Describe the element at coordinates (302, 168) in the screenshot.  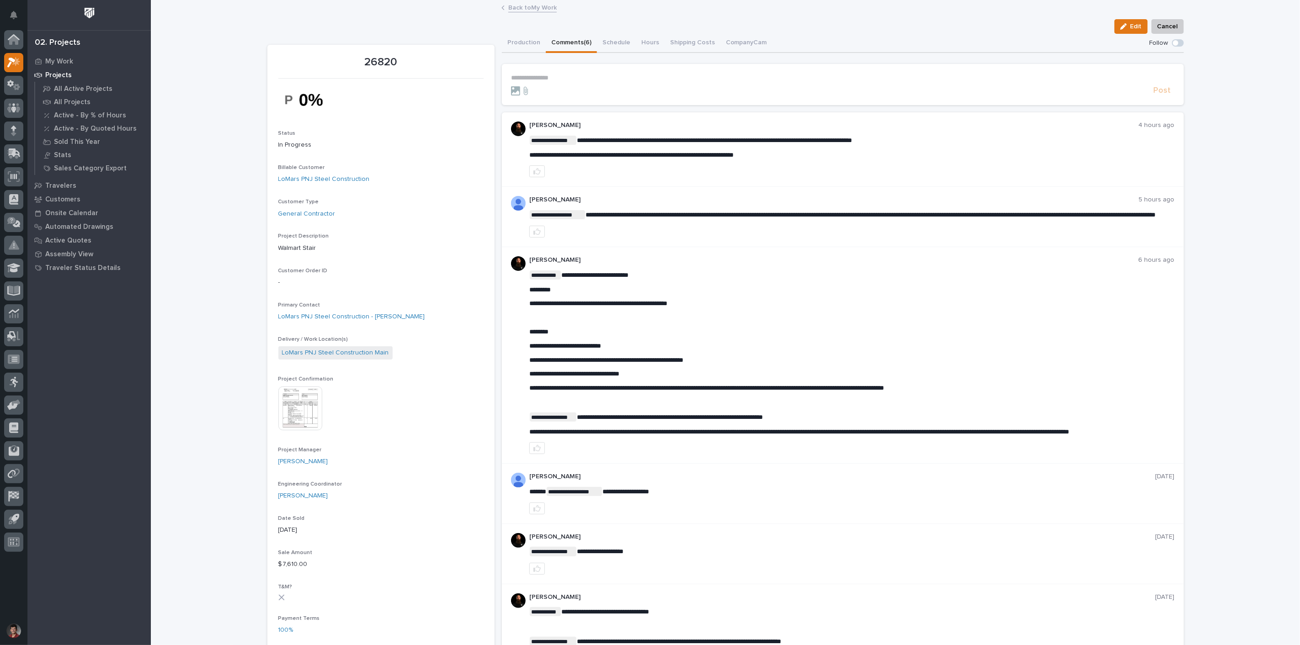
I see `span: Billable Customer` at that location.